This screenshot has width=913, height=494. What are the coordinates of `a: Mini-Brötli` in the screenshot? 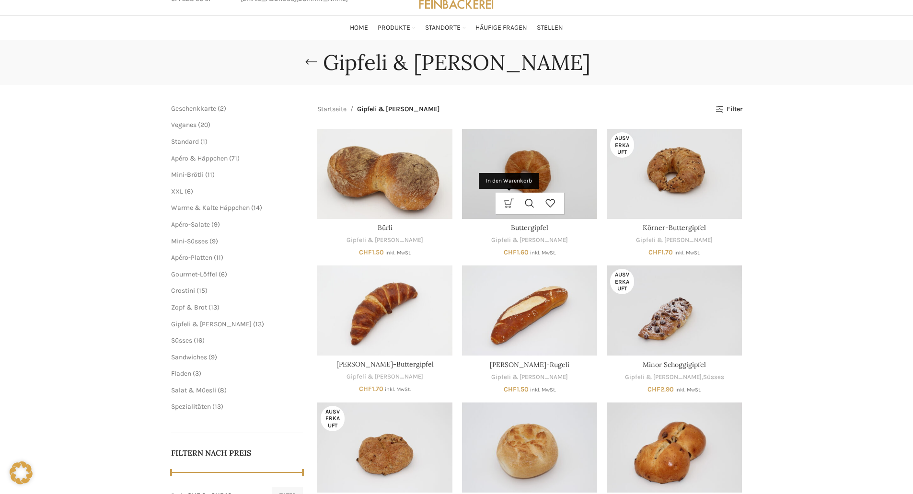 It's located at (187, 174).